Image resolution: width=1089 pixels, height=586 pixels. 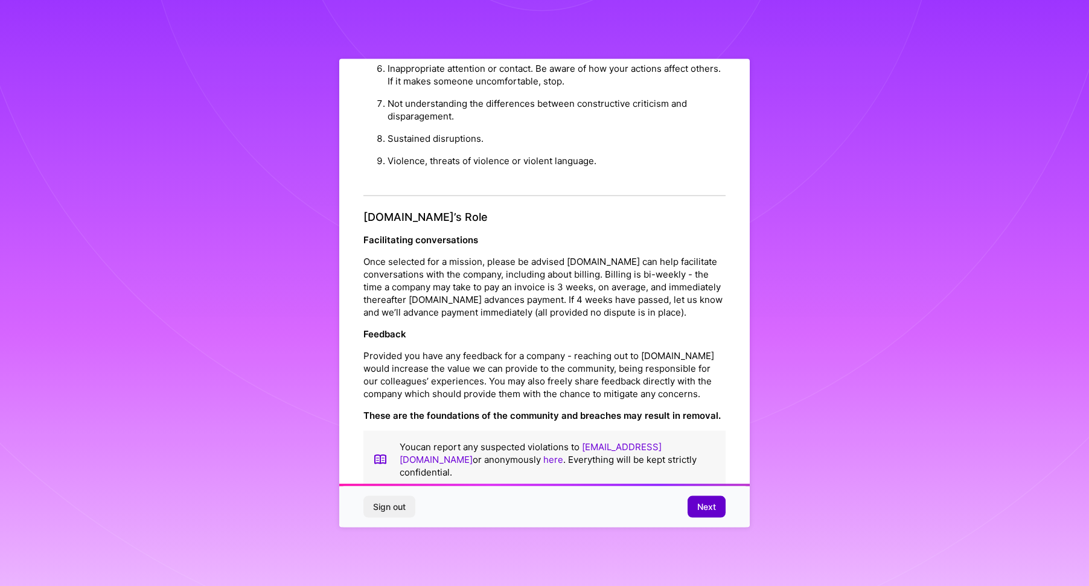 What do you see at coordinates (380, 459) in the screenshot?
I see `img: book icon` at bounding box center [380, 459].